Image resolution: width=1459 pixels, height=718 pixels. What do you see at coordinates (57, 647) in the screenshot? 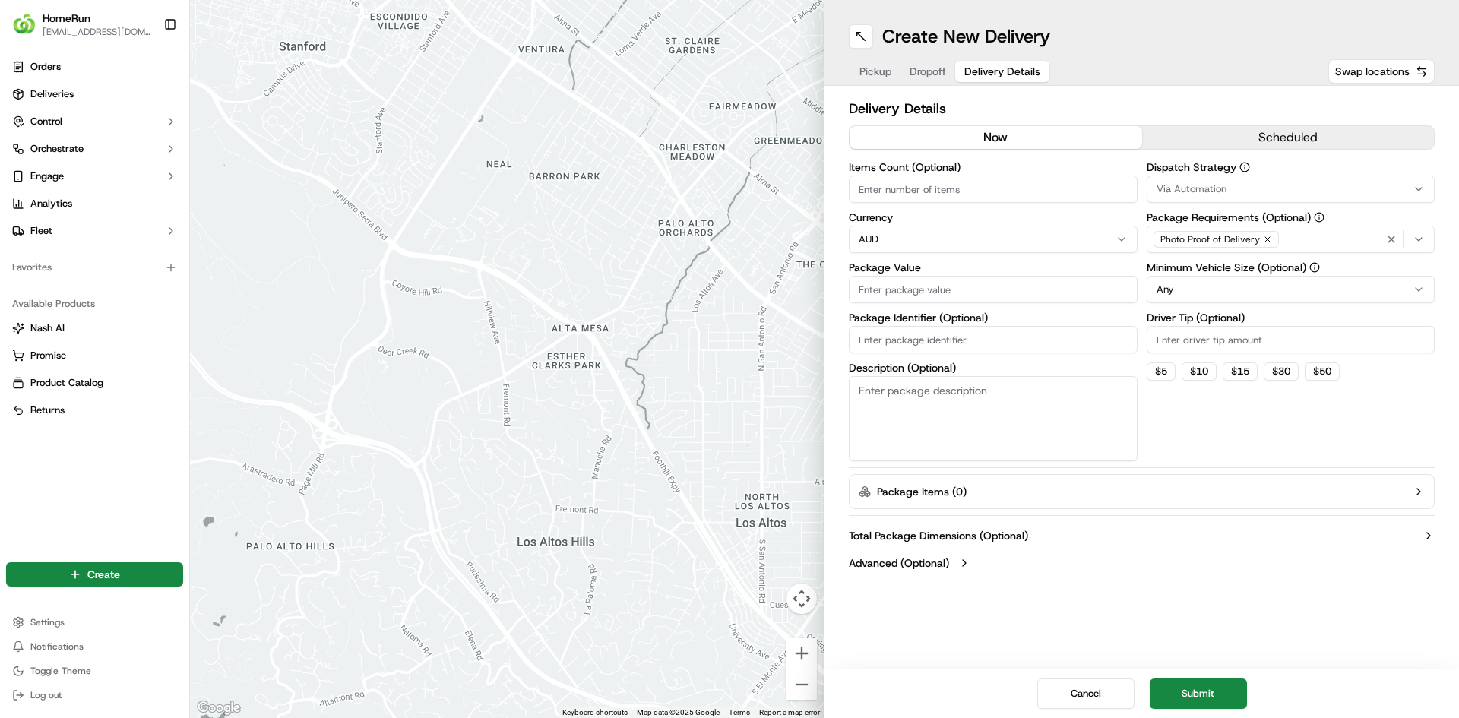
I see `span: Notifications` at bounding box center [57, 647].